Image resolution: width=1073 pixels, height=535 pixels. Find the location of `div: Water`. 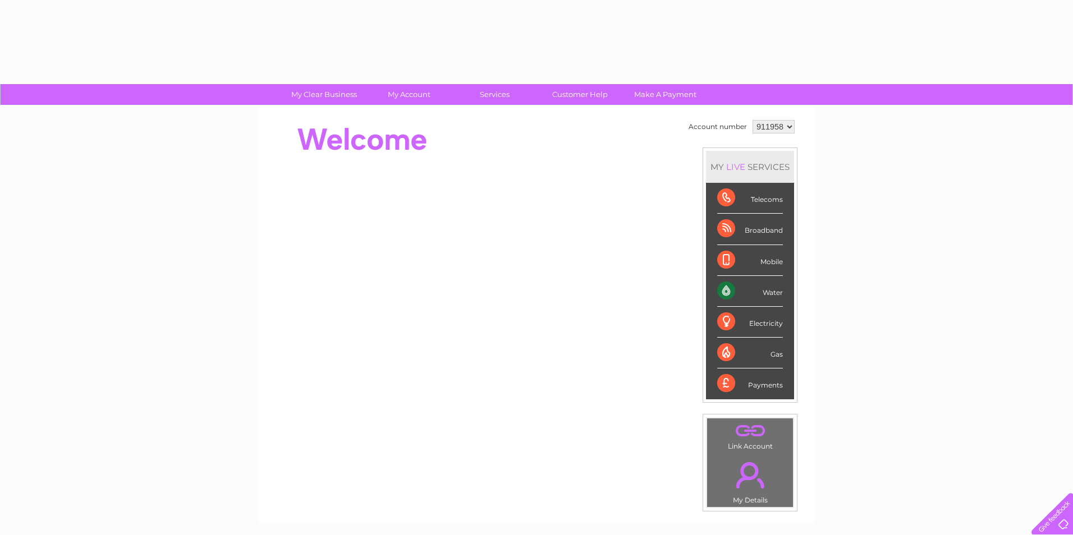

div: Water is located at coordinates (750, 291).